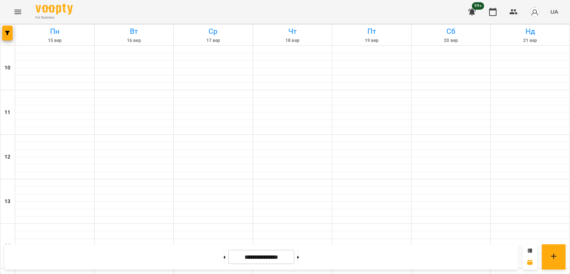  What do you see at coordinates (478, 6) in the screenshot?
I see `span: 99+` at bounding box center [478, 6].